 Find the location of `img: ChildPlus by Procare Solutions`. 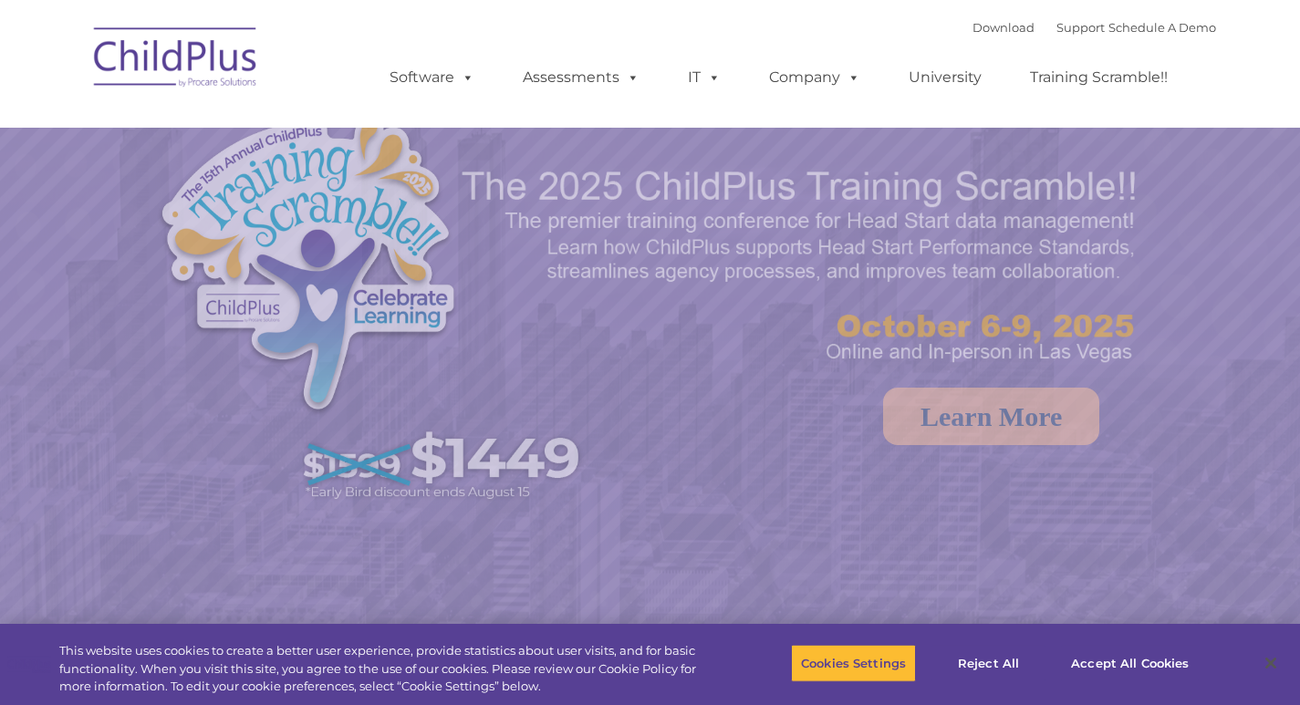

img: ChildPlus by Procare Solutions is located at coordinates (176, 60).